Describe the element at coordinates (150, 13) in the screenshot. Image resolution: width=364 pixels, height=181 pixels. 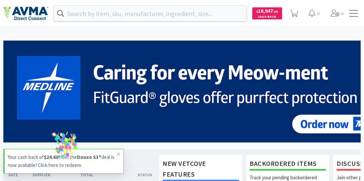
I see `input: Search by item, sku, manufacturer, ingredient, size...` at that location.